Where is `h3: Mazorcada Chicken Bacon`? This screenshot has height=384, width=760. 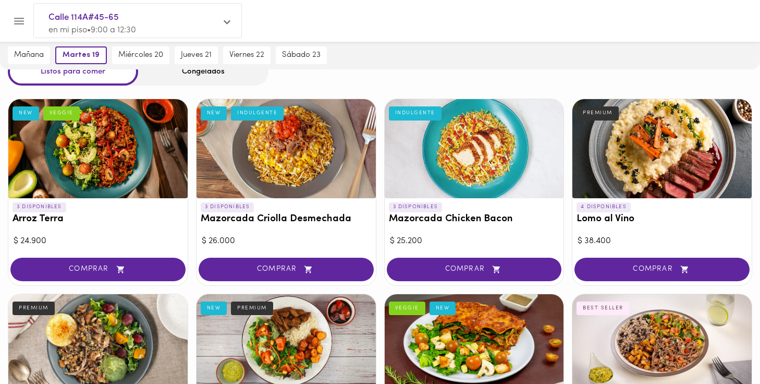 h3: Mazorcada Chicken Bacon is located at coordinates (475, 219).